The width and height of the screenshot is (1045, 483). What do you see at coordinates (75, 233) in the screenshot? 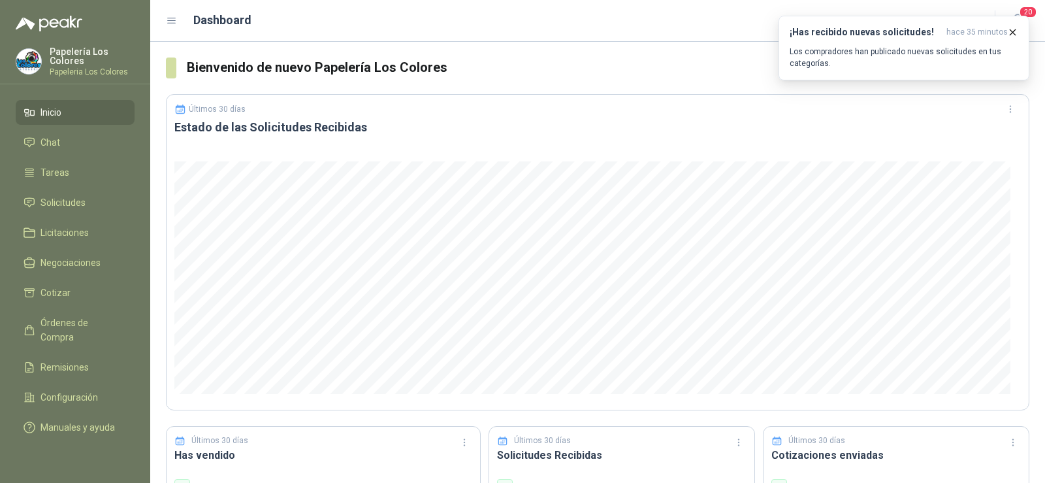
I see `a: Licitaciones` at bounding box center [75, 233].